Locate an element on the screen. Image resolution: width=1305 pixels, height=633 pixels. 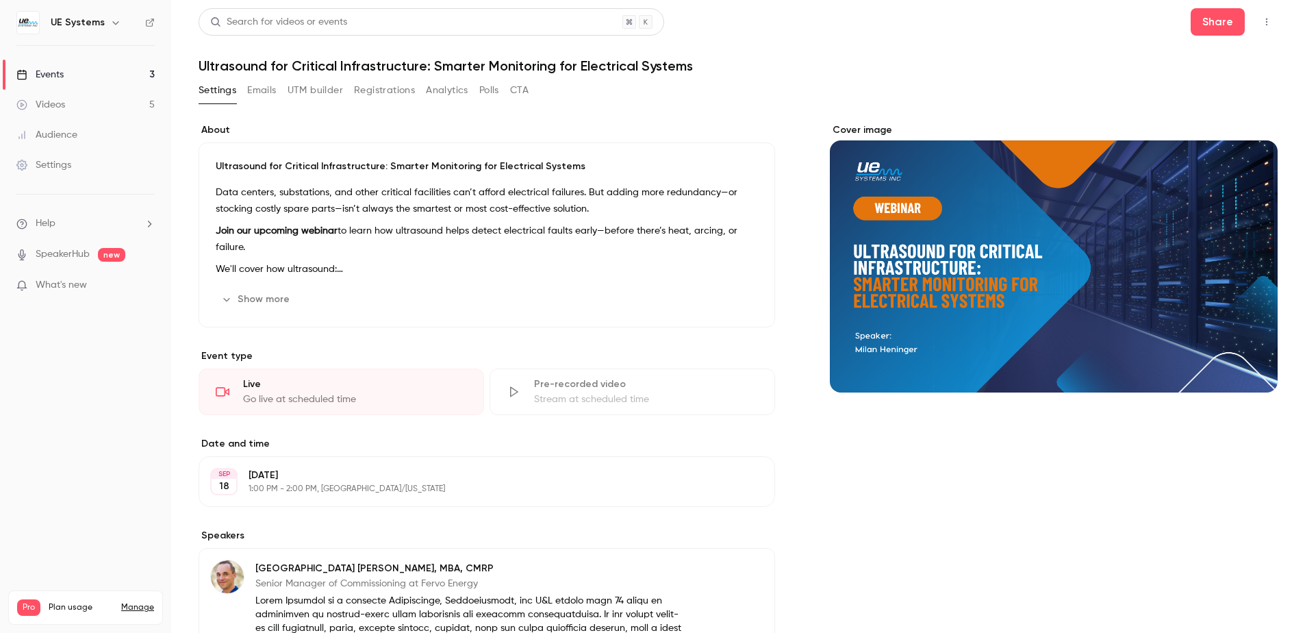
strong: Join our upcoming webinar is located at coordinates (277, 231).